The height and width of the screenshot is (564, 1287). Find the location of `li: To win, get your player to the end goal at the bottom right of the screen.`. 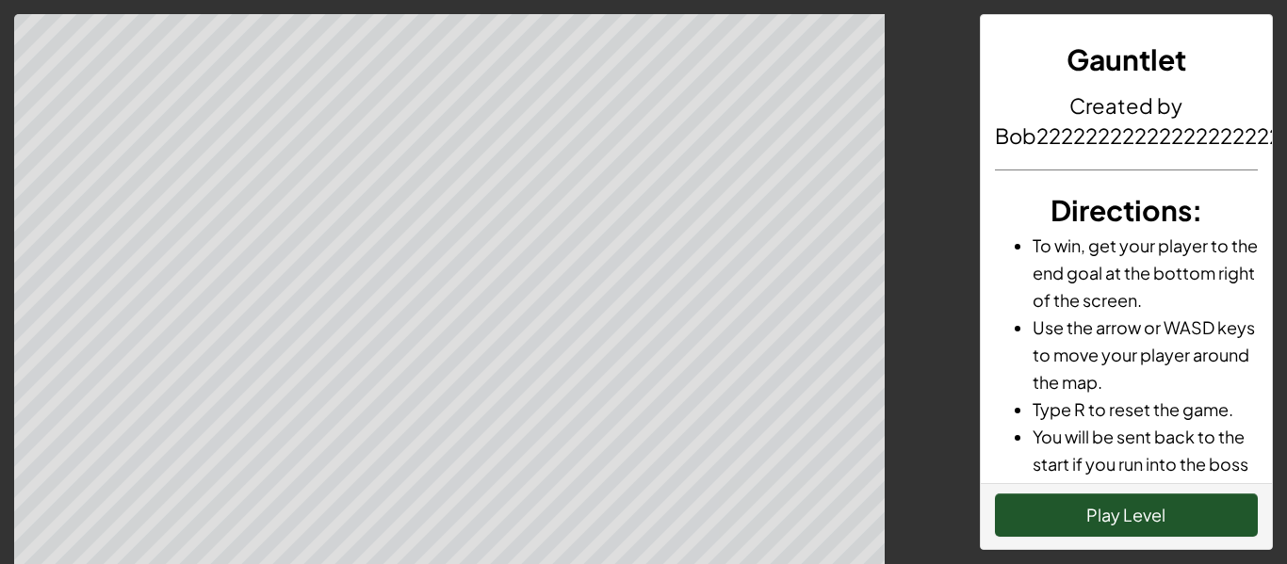

li: To win, get your player to the end goal at the bottom right of the screen. is located at coordinates (1146, 272).